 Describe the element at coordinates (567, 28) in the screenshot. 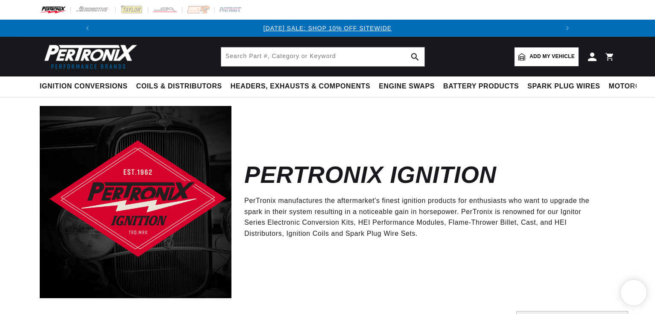

I see `button: Translation missing: en.sections.announcements.next_announcement` at that location.